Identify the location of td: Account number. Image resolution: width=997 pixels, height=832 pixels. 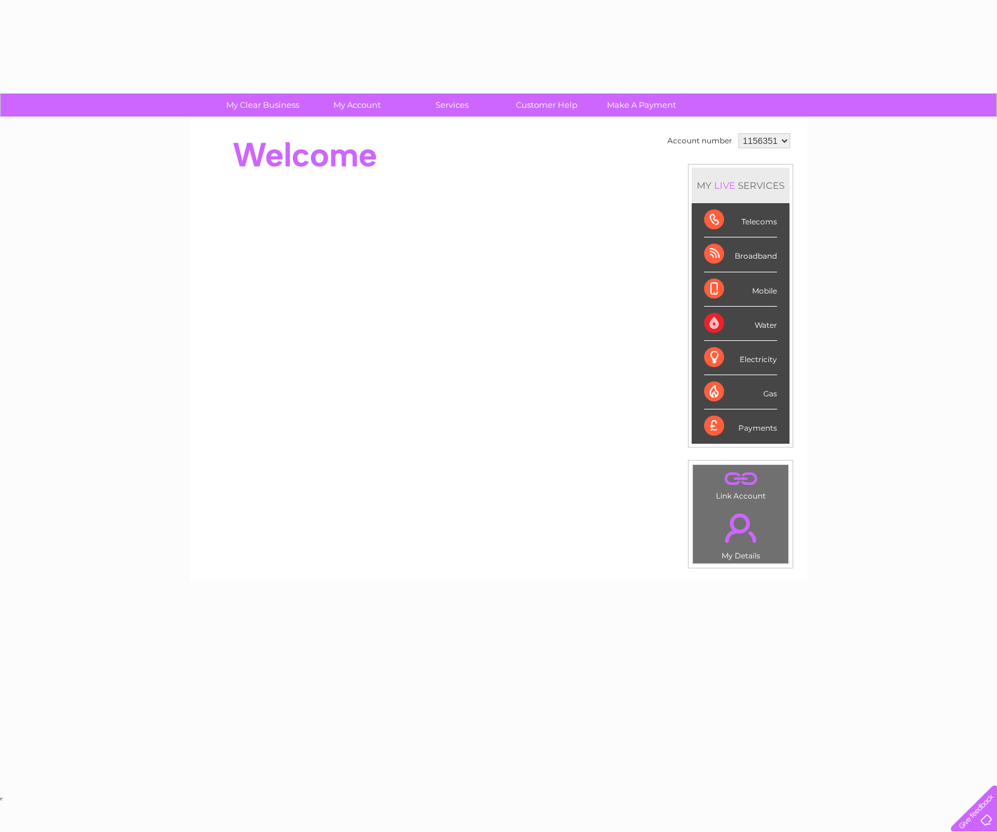
(700, 141).